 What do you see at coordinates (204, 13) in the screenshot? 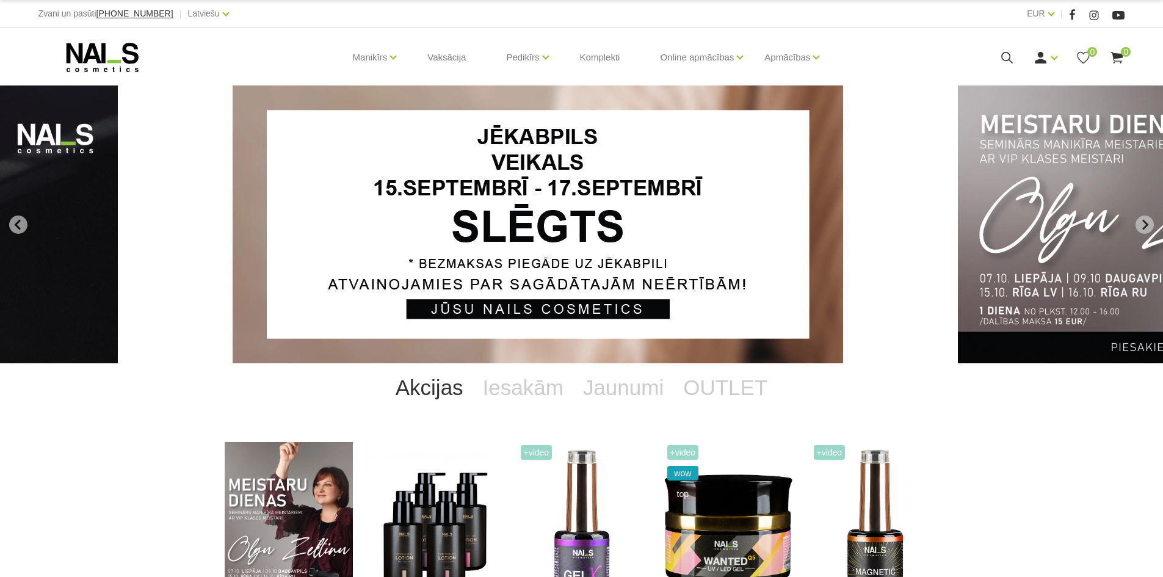
I see `a: Latviešu` at bounding box center [204, 13].